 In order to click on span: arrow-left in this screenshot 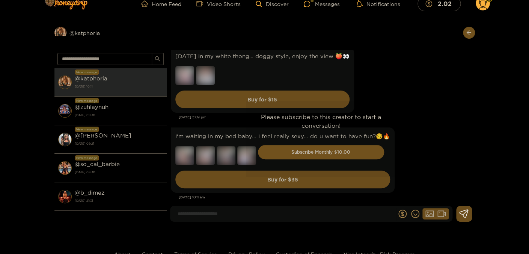, I will do `click(469, 33)`.